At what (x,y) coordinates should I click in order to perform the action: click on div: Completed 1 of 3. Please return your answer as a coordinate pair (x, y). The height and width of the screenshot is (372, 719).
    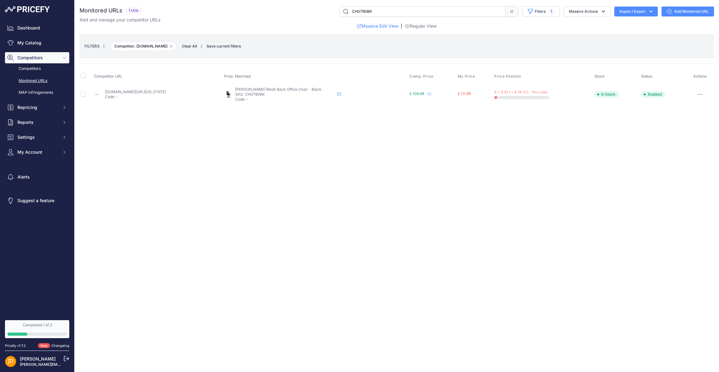
    Looking at the image, I should click on (37, 325).